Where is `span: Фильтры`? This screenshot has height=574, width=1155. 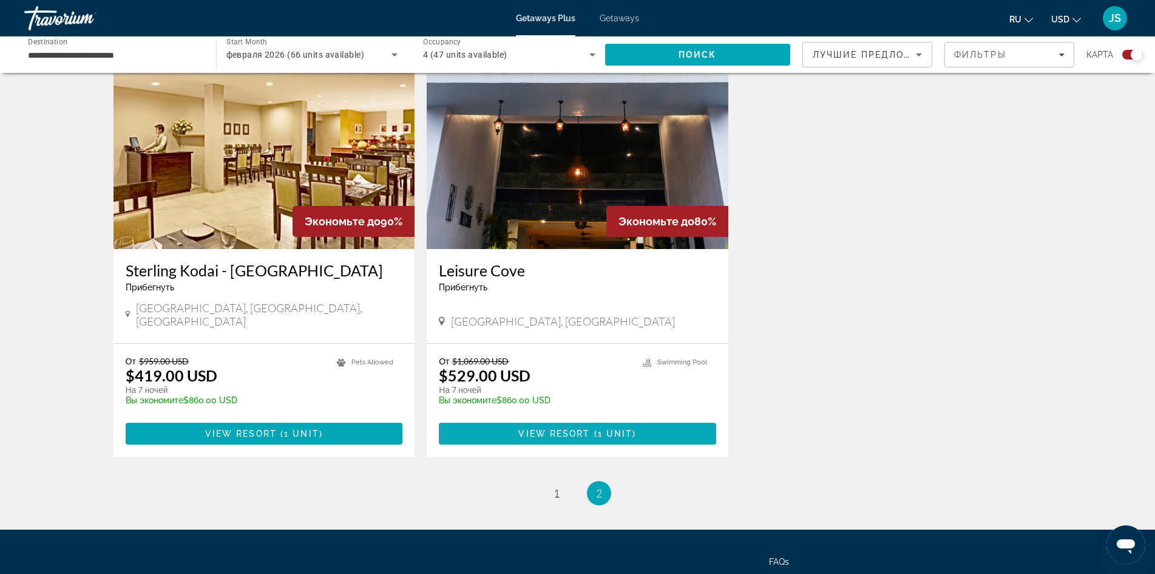
span: Фильтры is located at coordinates (980, 55).